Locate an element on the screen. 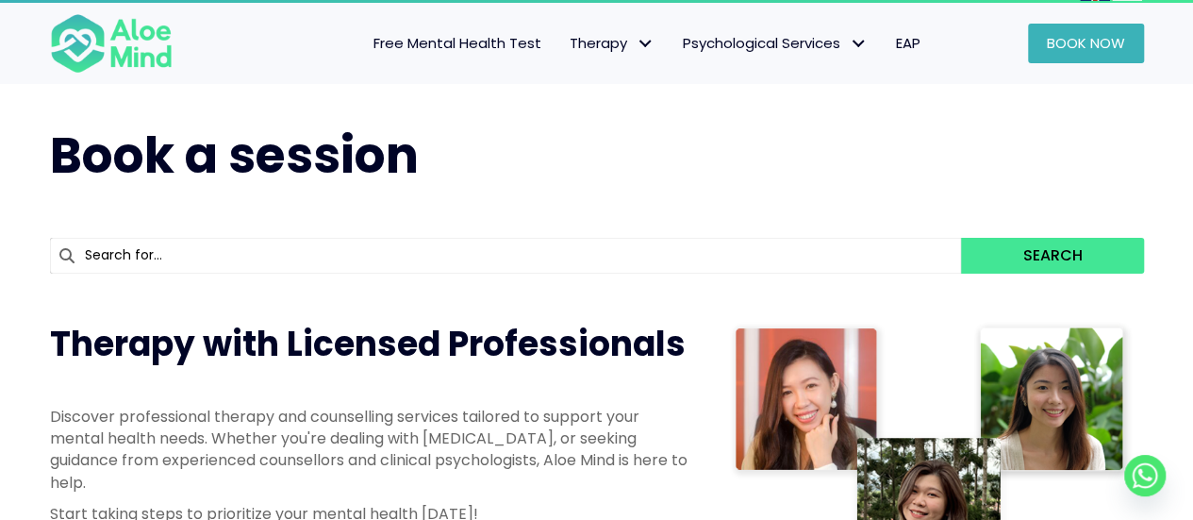 Image resolution: width=1193 pixels, height=520 pixels. a: Free Mental Health Test is located at coordinates (457, 43).